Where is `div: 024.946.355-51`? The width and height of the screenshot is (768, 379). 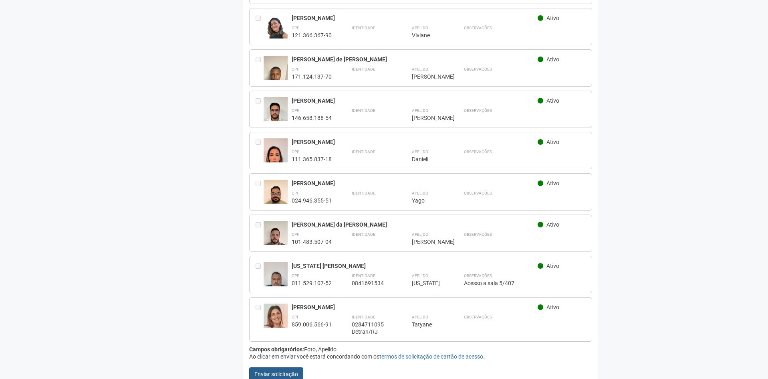
div: 024.946.355-51 is located at coordinates (312, 200).